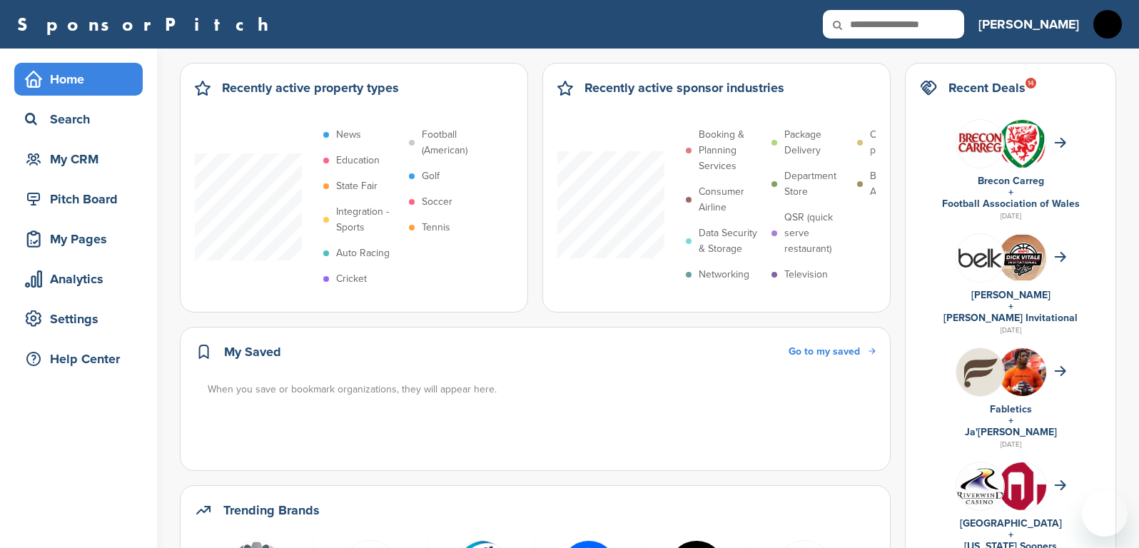 The image size is (1139, 548). What do you see at coordinates (310, 88) in the screenshot?
I see `h2: Recently active property types` at bounding box center [310, 88].